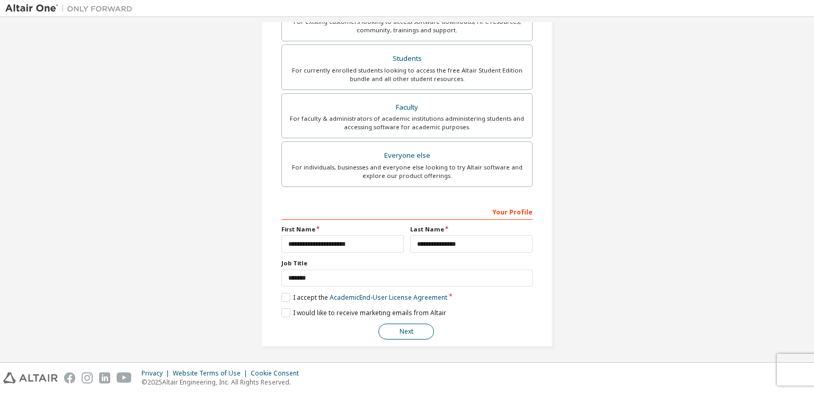  I want to click on div: Students, so click(407, 59).